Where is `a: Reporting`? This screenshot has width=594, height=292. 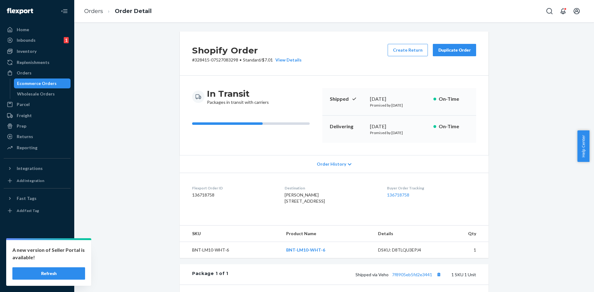 a: Reporting is located at coordinates (37, 148).